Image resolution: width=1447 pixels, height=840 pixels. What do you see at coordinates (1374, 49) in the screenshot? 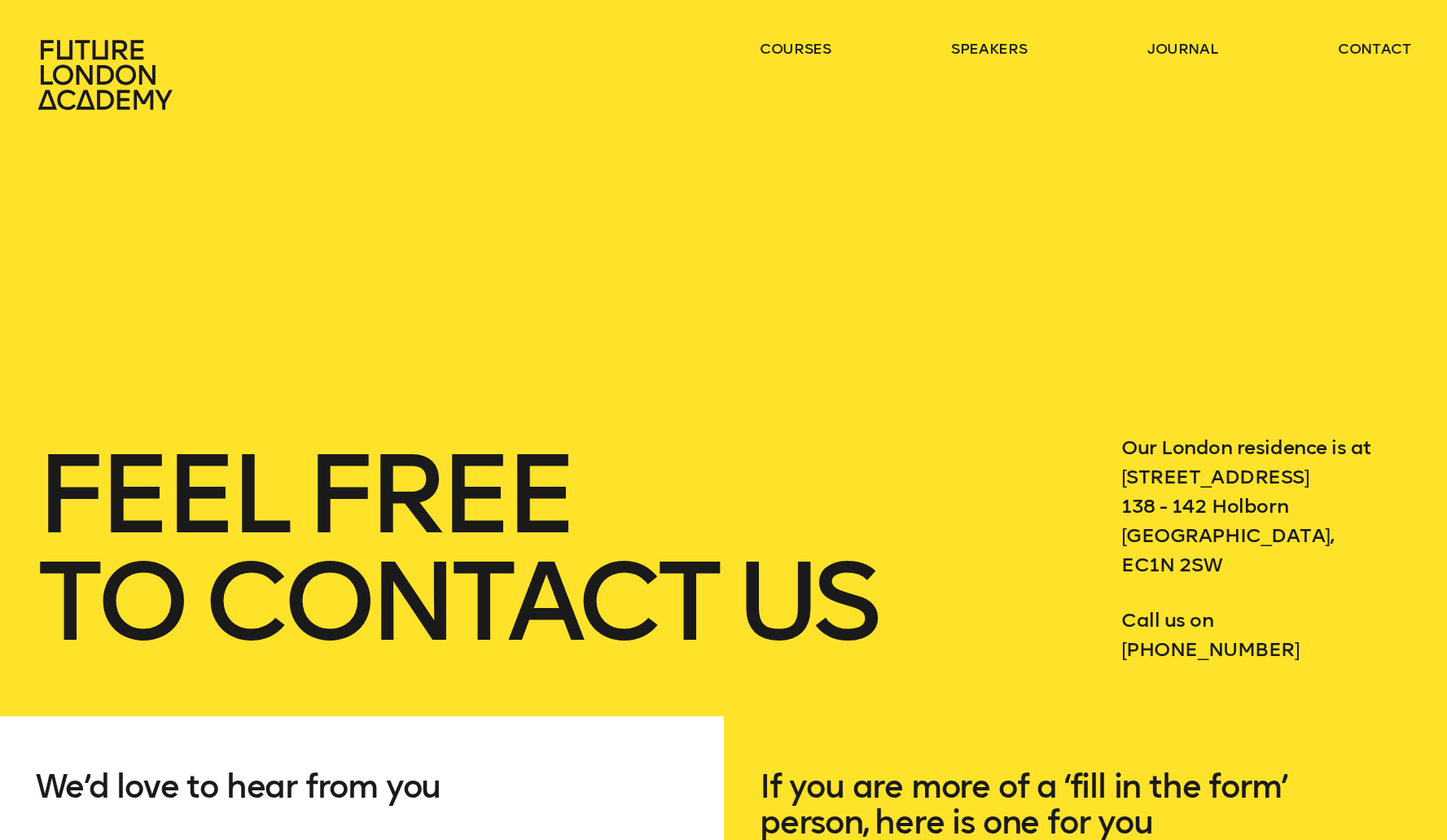
I see `a: contact` at bounding box center [1374, 49].